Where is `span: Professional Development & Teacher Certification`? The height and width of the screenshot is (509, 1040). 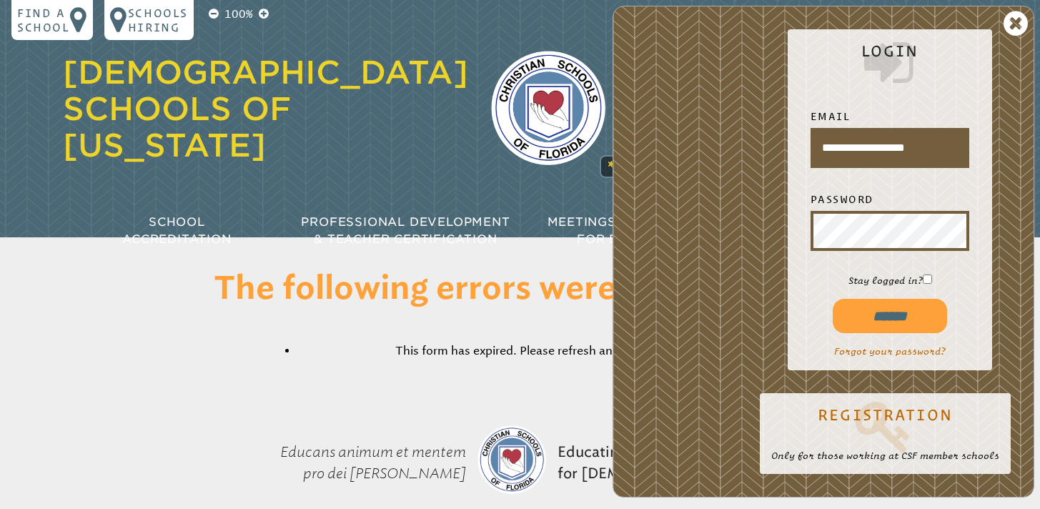
span: Professional Development & Teacher Certification is located at coordinates (405, 230).